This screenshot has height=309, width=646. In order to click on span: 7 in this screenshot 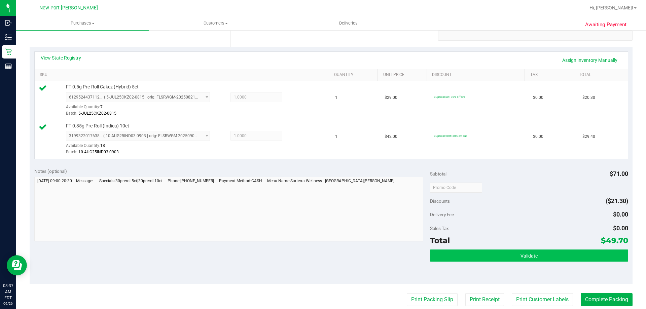, I will do `click(101, 107)`.